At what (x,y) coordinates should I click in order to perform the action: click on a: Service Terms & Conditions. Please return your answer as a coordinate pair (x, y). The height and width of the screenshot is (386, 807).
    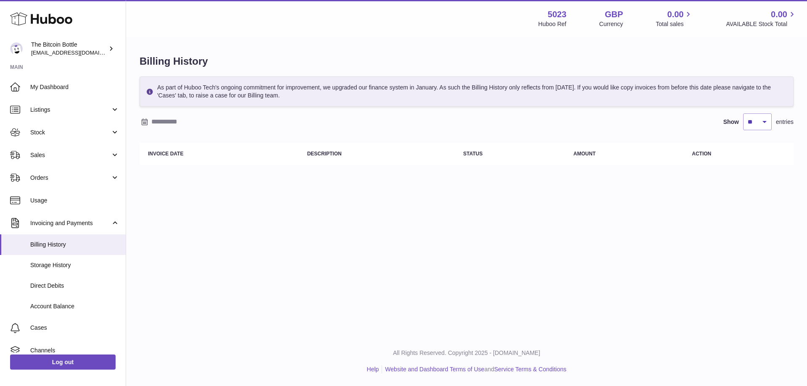
    Looking at the image, I should click on (531, 370).